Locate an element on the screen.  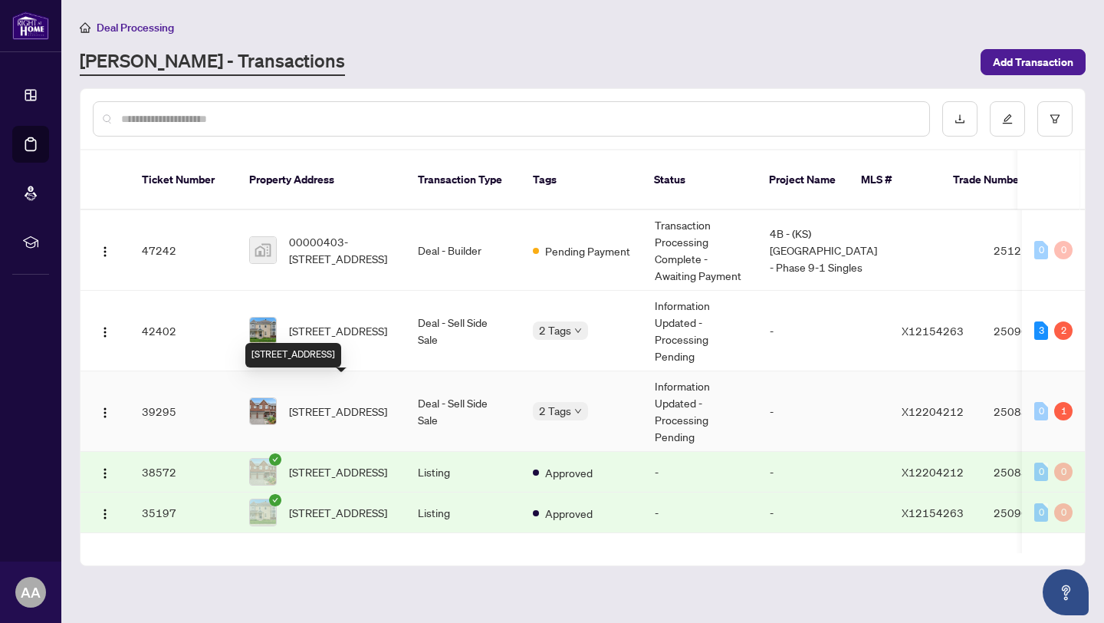
div: 1 is located at coordinates (1063, 411).